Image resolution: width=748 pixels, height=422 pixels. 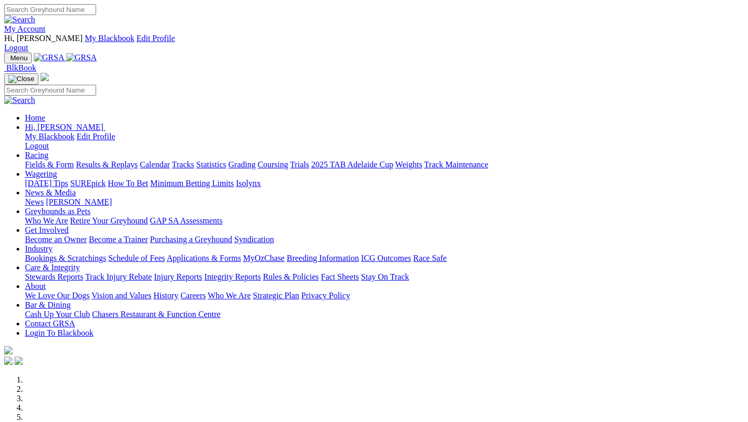 I want to click on a: Breeding Information, so click(x=323, y=258).